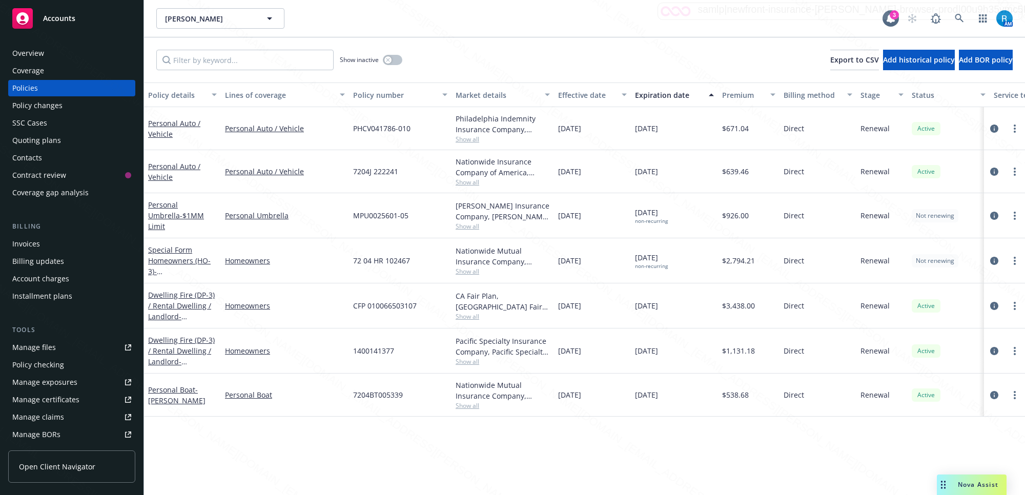 This screenshot has height=495, width=1025. Describe the element at coordinates (72, 123) in the screenshot. I see `a: SSC Cases` at that location.